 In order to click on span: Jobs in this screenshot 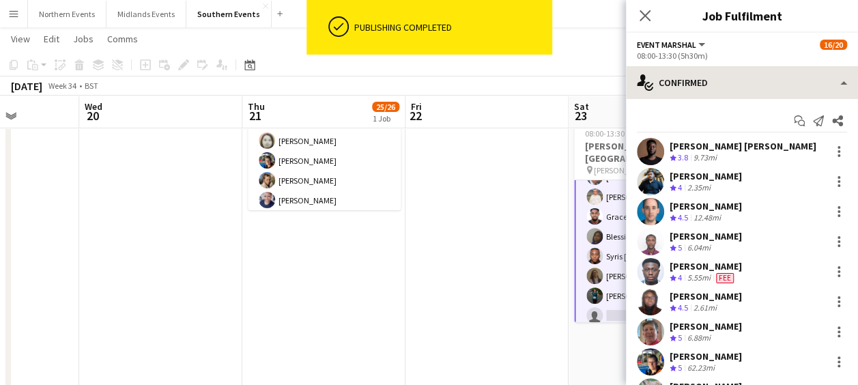, I will do `click(83, 39)`.